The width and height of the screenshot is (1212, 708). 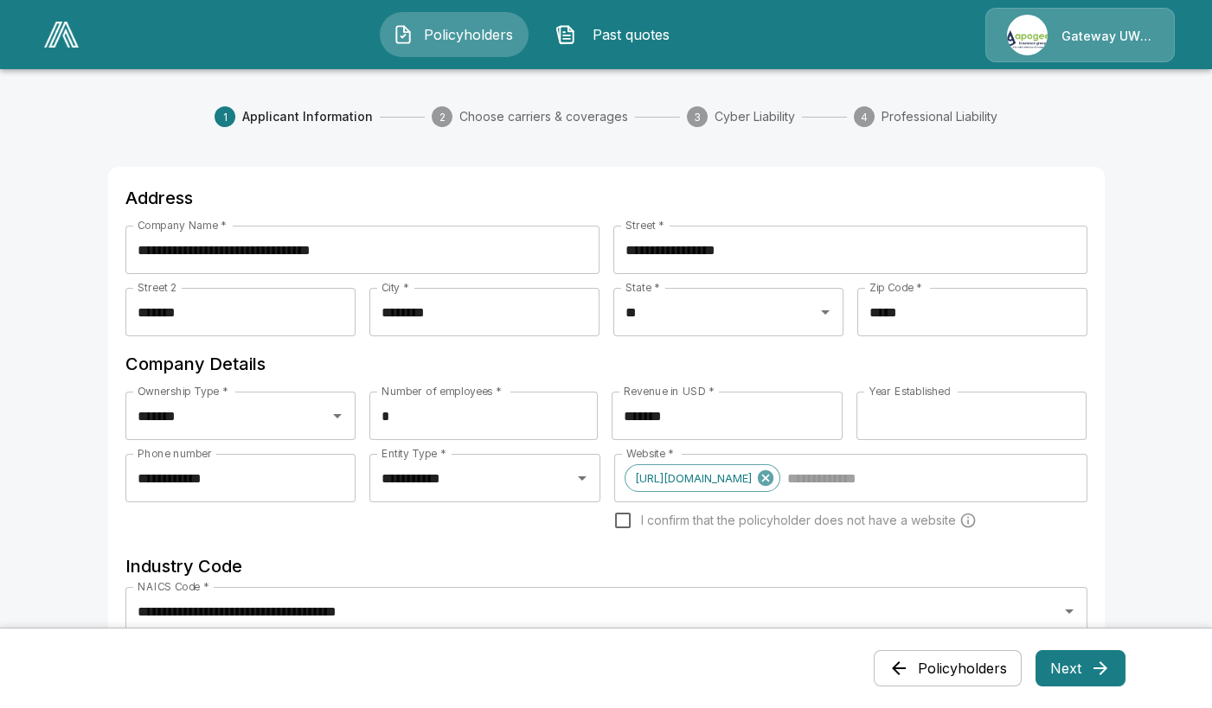 I want to click on text: 1, so click(x=224, y=117).